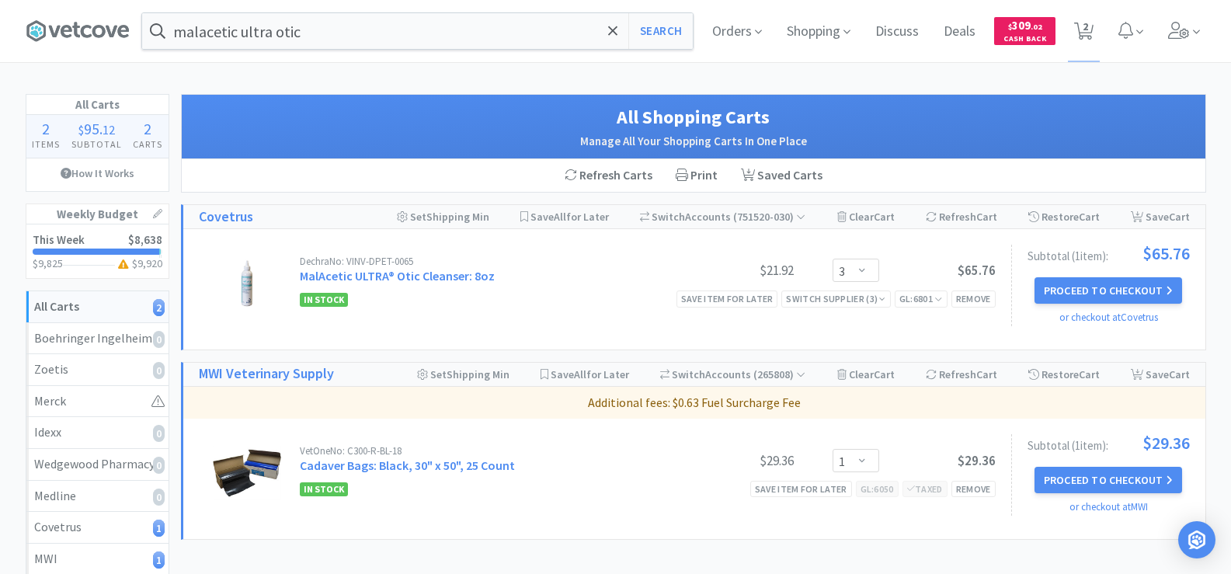  Describe the element at coordinates (97, 432) in the screenshot. I see `a: Idexx0` at that location.